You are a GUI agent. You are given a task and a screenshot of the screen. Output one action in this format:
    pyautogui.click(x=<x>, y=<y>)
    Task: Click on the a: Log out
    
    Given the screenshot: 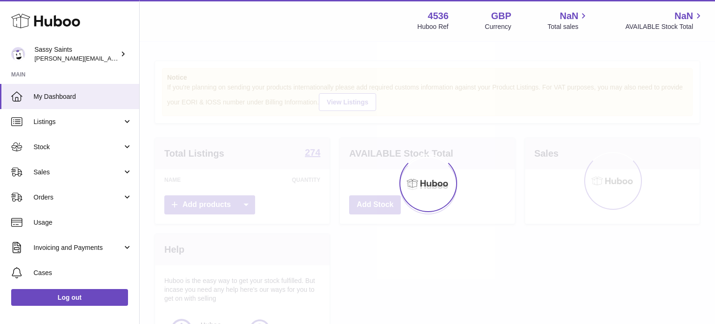 What is the action you would take?
    pyautogui.click(x=69, y=297)
    